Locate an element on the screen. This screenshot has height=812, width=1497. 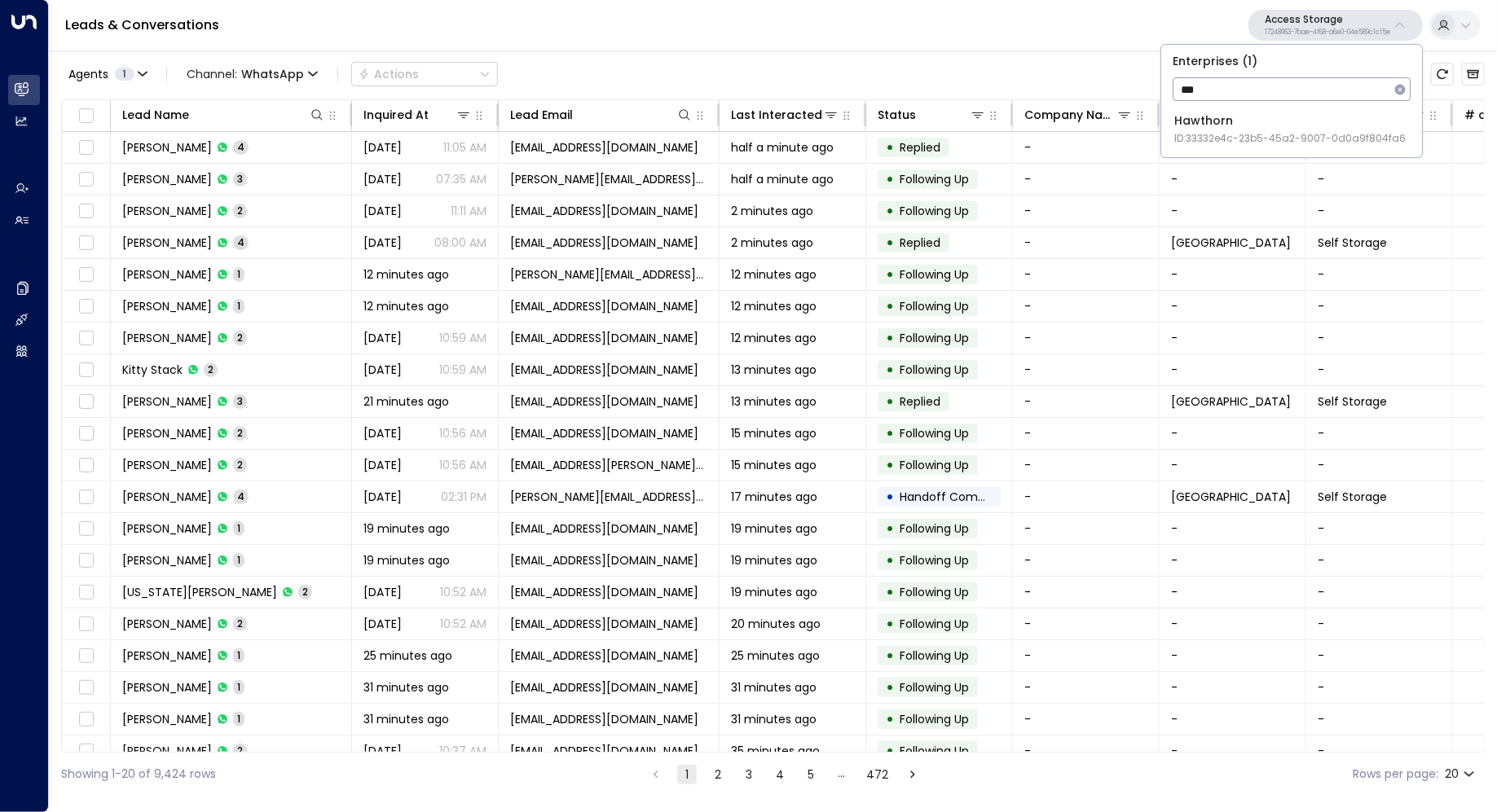
span: gokh4n@icloud.com is located at coordinates (604, 560).